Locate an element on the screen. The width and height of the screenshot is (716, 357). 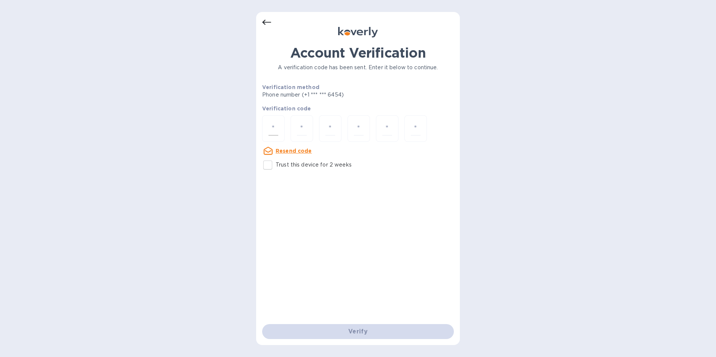
p: Verification code is located at coordinates (358, 109).